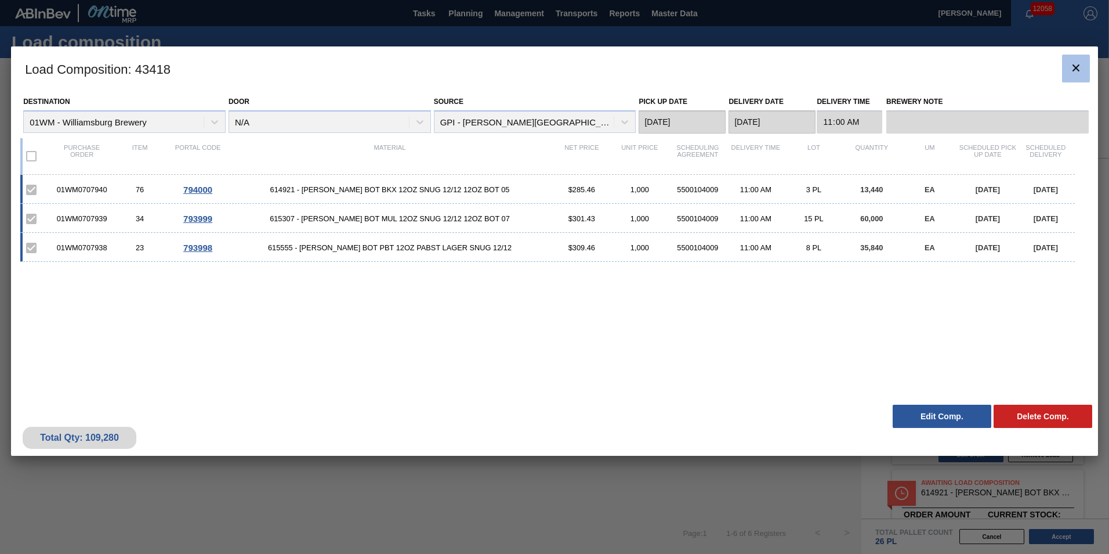 This screenshot has height=554, width=1109. I want to click on div: Total Qty: 109,280, so click(79, 437).